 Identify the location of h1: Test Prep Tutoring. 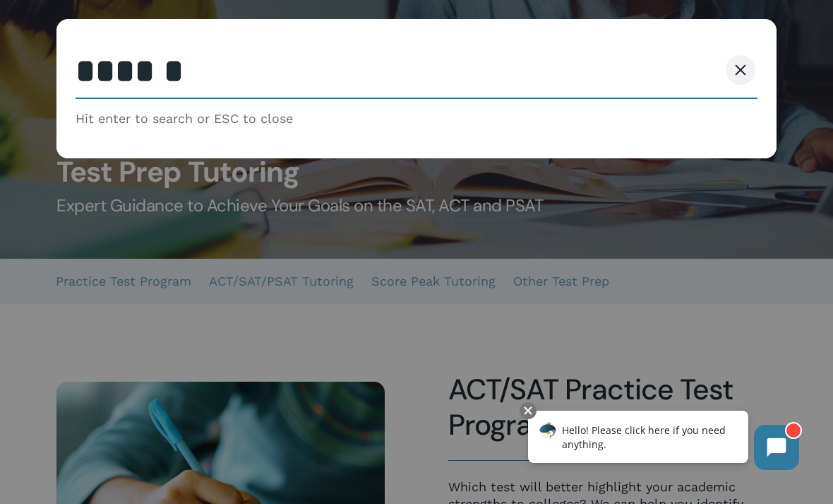
(417, 172).